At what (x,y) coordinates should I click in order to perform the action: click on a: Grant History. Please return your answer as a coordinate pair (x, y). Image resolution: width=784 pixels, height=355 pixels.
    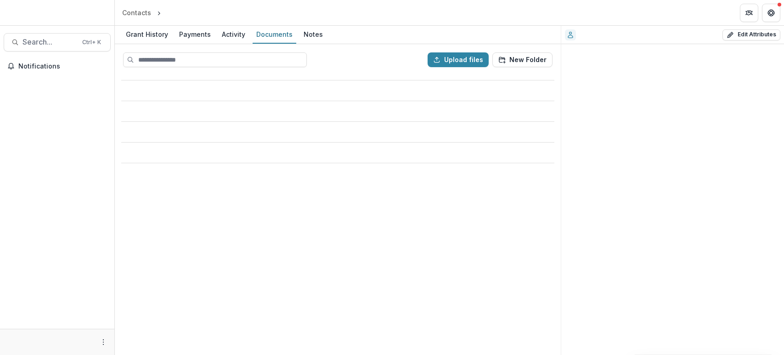
    Looking at the image, I should click on (147, 34).